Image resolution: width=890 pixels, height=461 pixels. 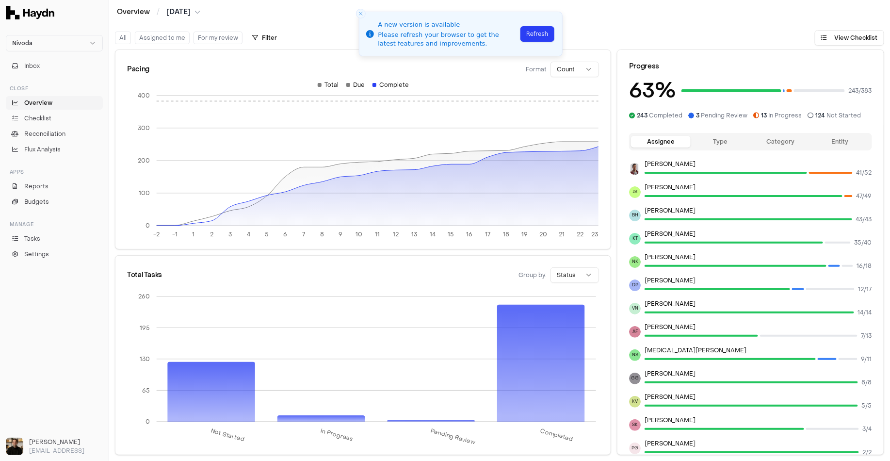 I want to click on span: 3, so click(x=697, y=115).